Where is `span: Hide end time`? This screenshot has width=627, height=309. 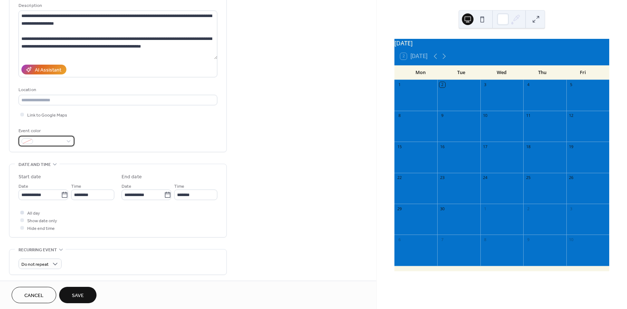
span: Hide end time is located at coordinates (41, 228).